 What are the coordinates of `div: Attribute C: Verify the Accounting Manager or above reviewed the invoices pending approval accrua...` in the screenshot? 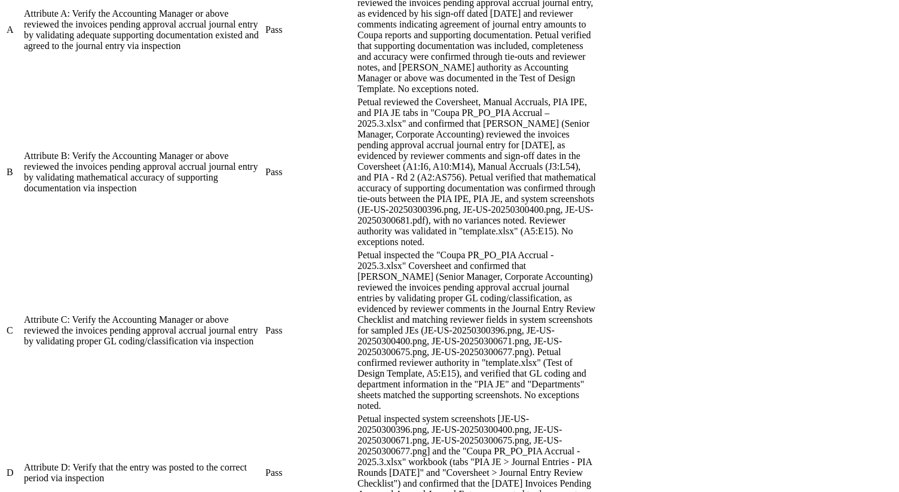 It's located at (143, 331).